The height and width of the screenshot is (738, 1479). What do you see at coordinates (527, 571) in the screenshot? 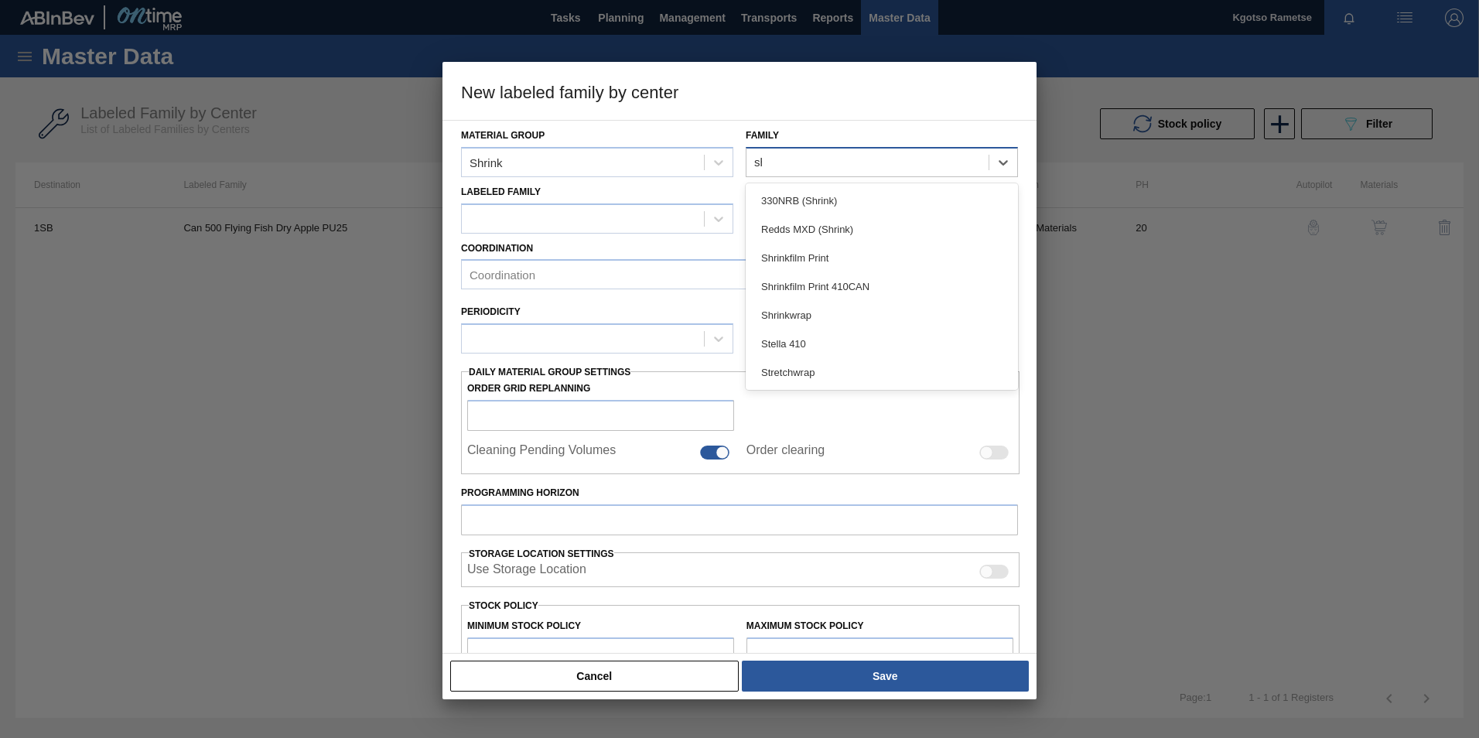
I see `label: When enabled, the system will display stocks from different storage locations.` at bounding box center [527, 571].